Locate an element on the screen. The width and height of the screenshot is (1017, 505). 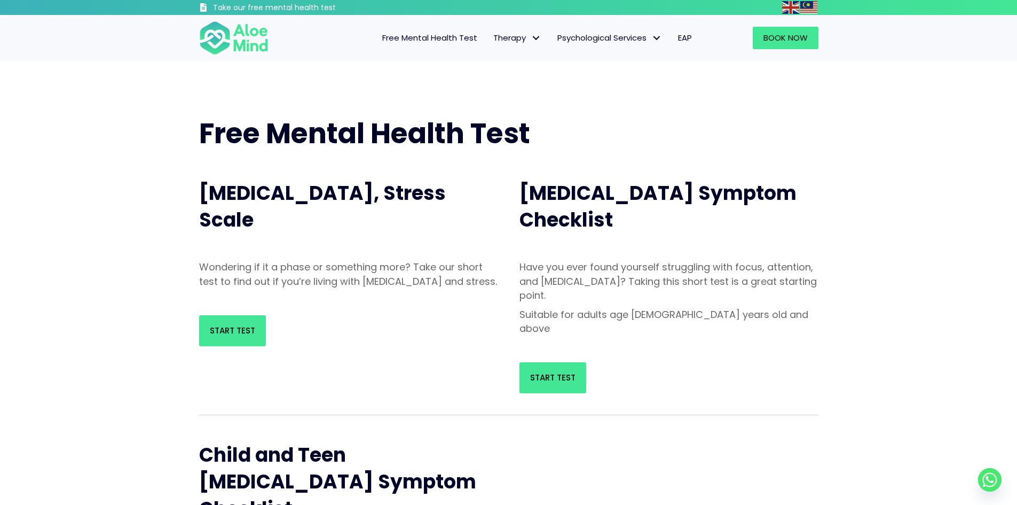
img: Aloe mind Logo is located at coordinates (234, 38).